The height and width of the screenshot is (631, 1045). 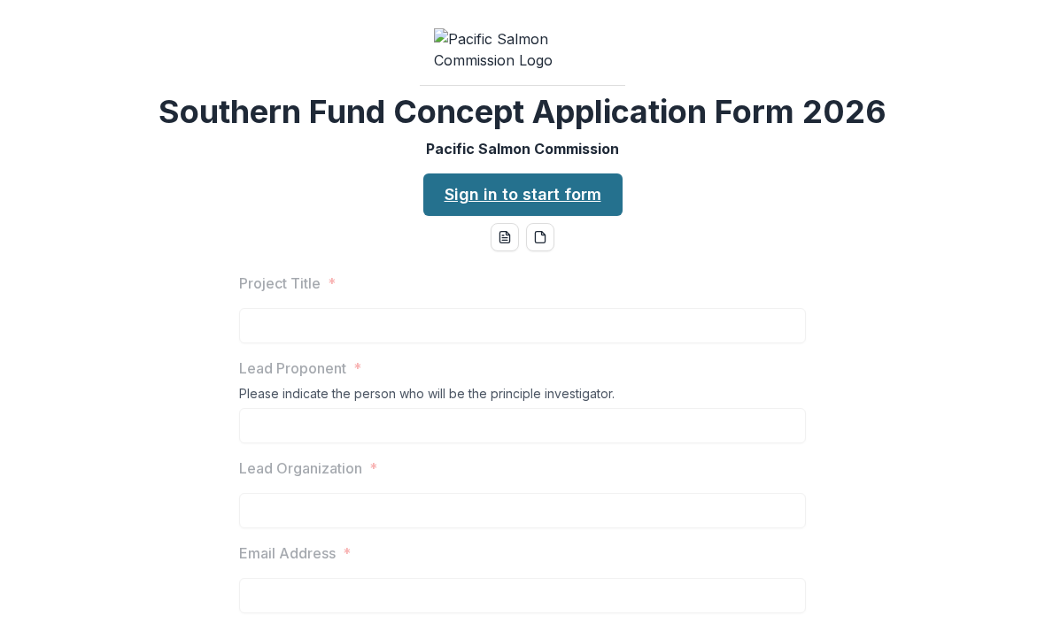 What do you see at coordinates (522, 397) in the screenshot?
I see `div: Please indicate the person who will be the principle investigator.` at bounding box center [522, 397].